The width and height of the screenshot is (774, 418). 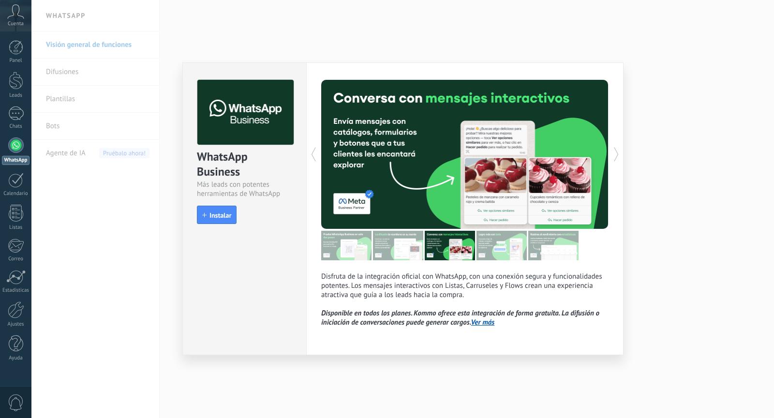 I want to click on a: Ver más, so click(x=483, y=322).